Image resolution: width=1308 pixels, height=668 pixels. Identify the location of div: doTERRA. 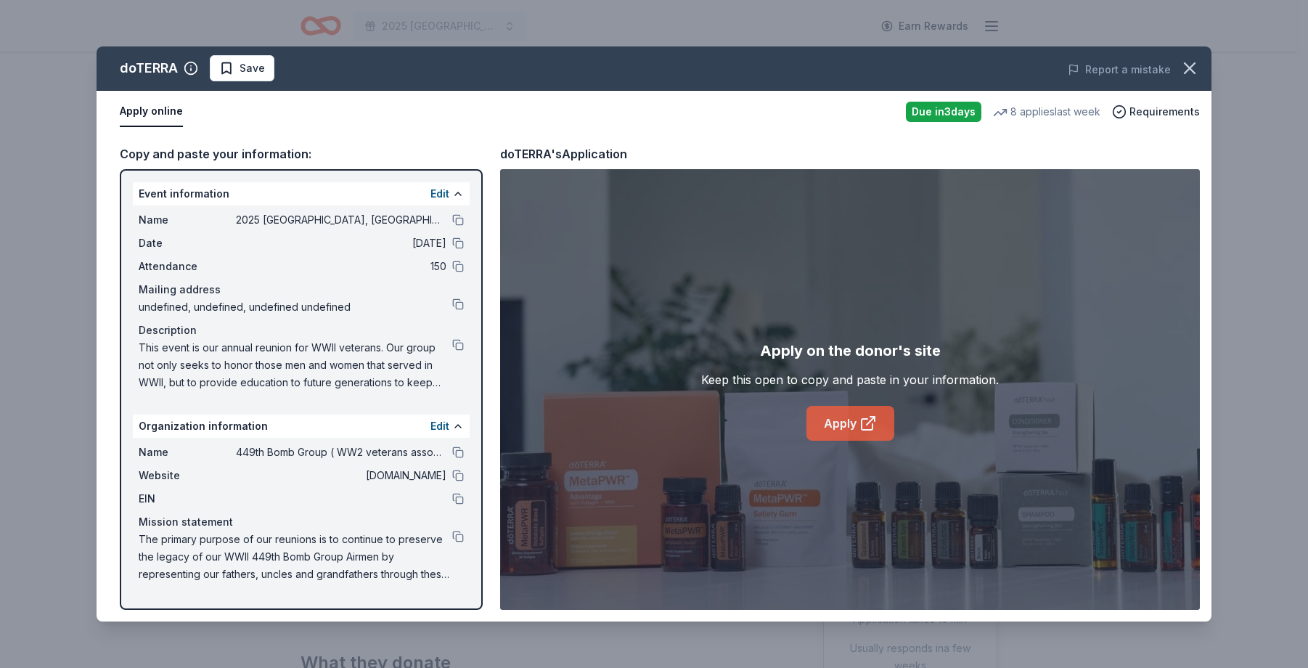
(149, 68).